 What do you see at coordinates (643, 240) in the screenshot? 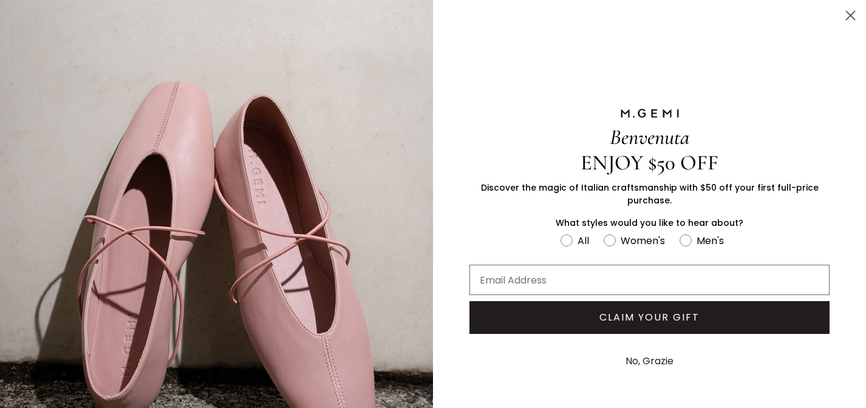
I see `div: Women's` at bounding box center [643, 240].